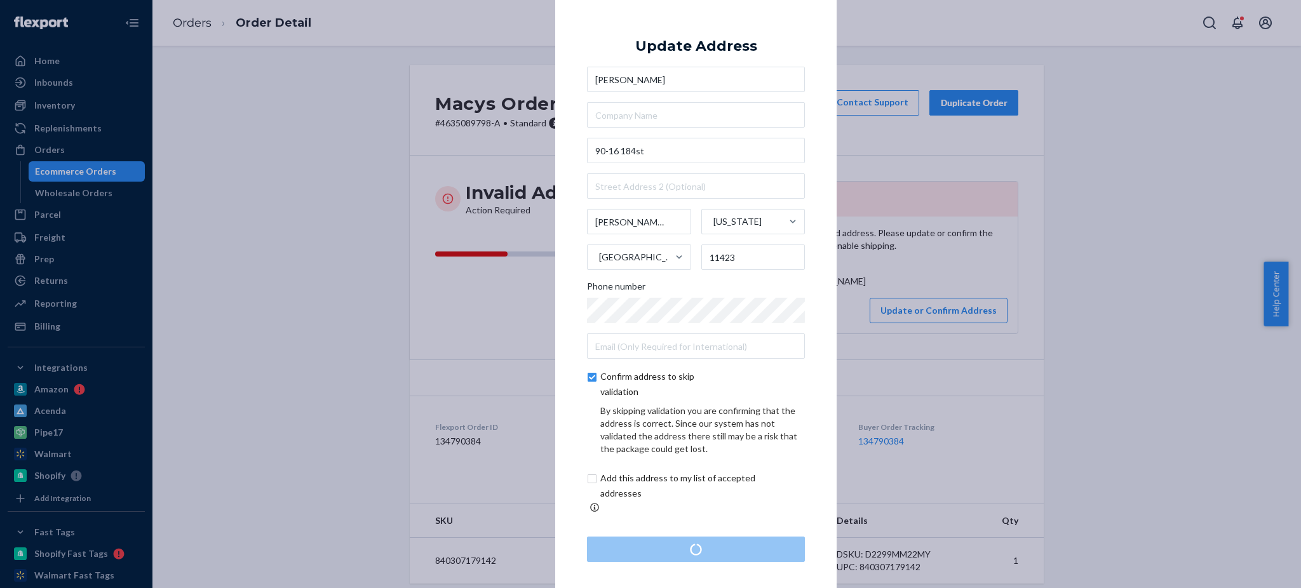 This screenshot has width=1301, height=588. I want to click on input: Email (Only Required for International), so click(696, 346).